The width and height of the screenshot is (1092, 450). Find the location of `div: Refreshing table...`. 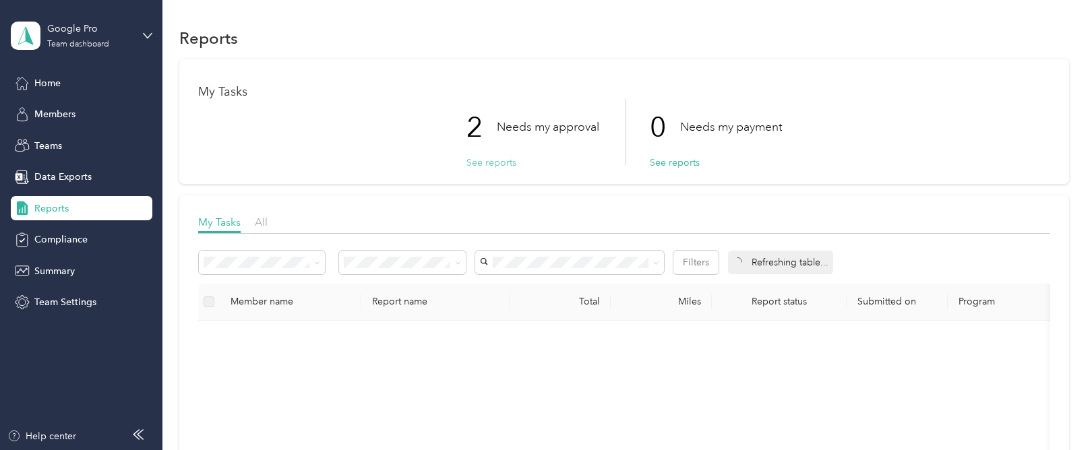

div: Refreshing table... is located at coordinates (781, 262).